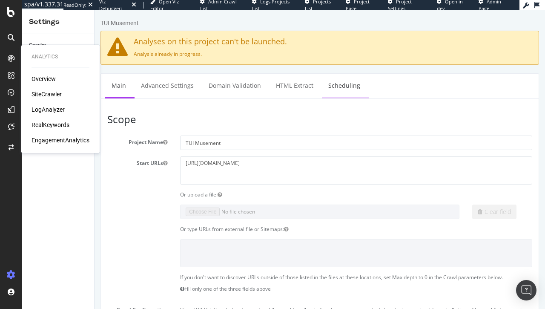 Image resolution: width=545 pixels, height=309 pixels. I want to click on div: Crawler, so click(37, 45).